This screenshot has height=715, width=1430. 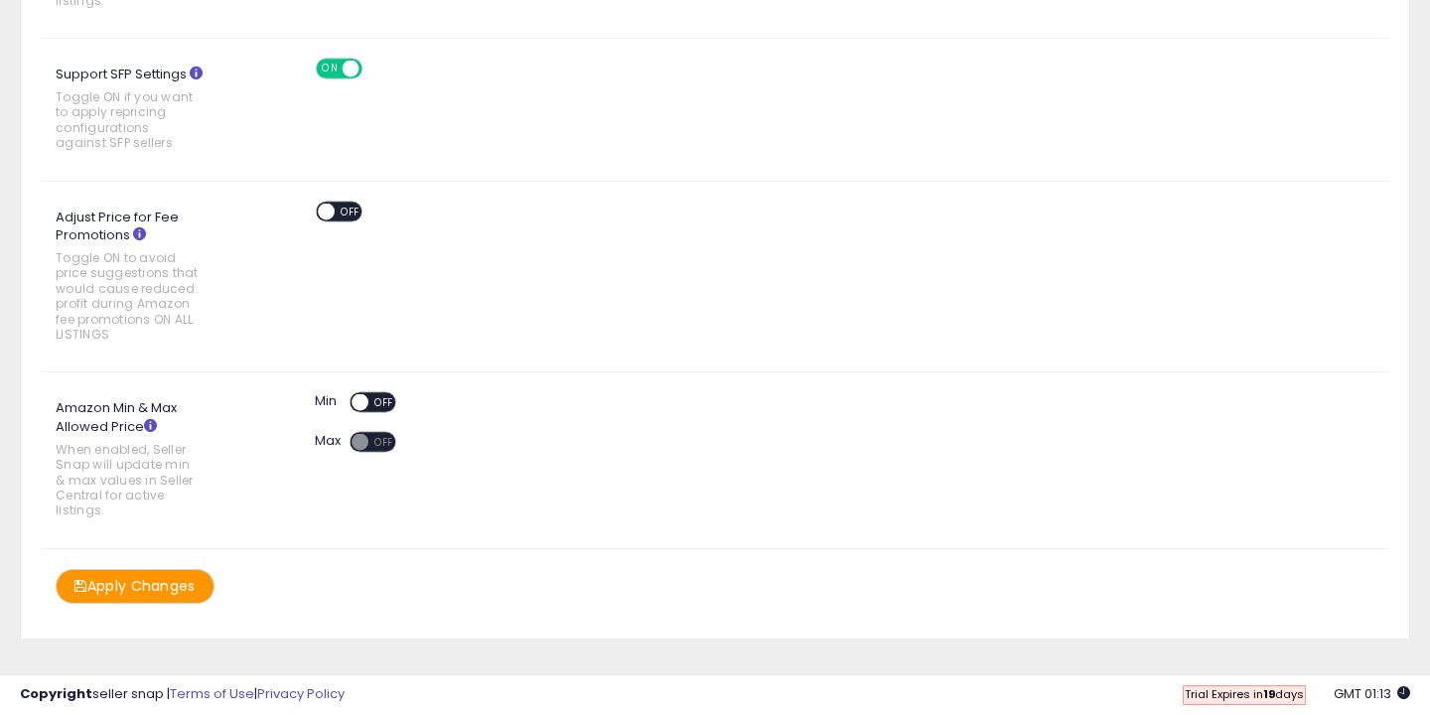 What do you see at coordinates (301, 693) in the screenshot?
I see `a: Privacy Policy` at bounding box center [301, 693].